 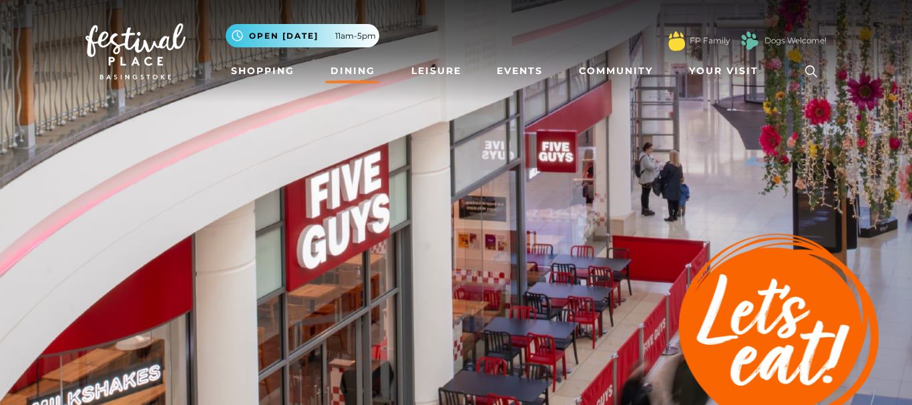 I want to click on a: Your Visit, so click(x=727, y=71).